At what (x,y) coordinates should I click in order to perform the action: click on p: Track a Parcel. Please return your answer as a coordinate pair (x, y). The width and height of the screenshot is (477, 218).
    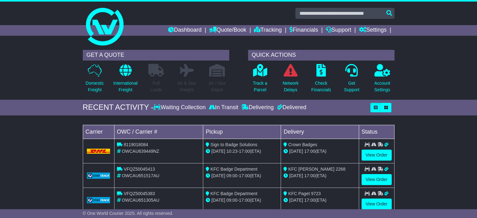
    Looking at the image, I should click on (260, 87).